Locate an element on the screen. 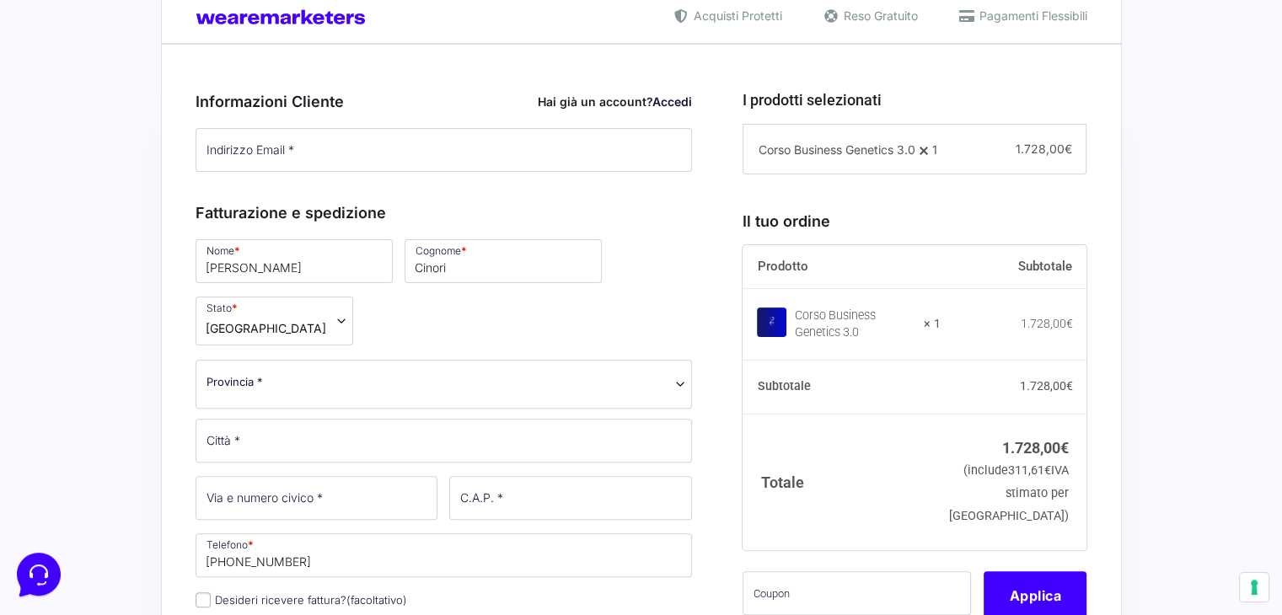  input: Nome * is located at coordinates (294, 261).